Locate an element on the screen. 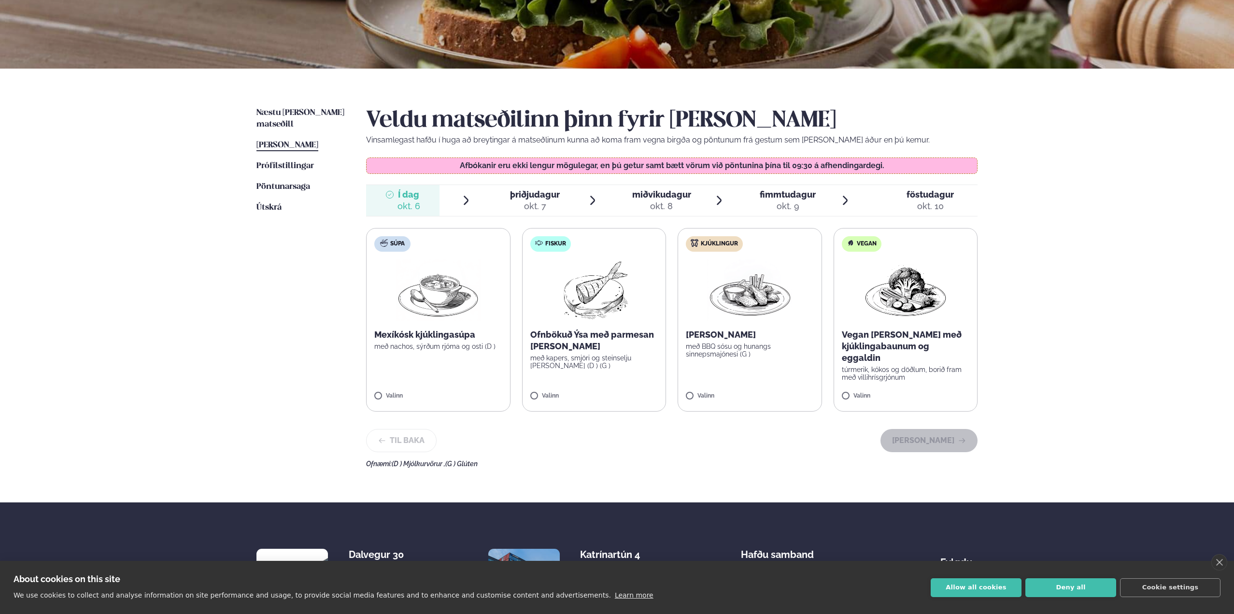 Image resolution: width=1234 pixels, height=614 pixels. div: okt. 9 is located at coordinates (788, 206).